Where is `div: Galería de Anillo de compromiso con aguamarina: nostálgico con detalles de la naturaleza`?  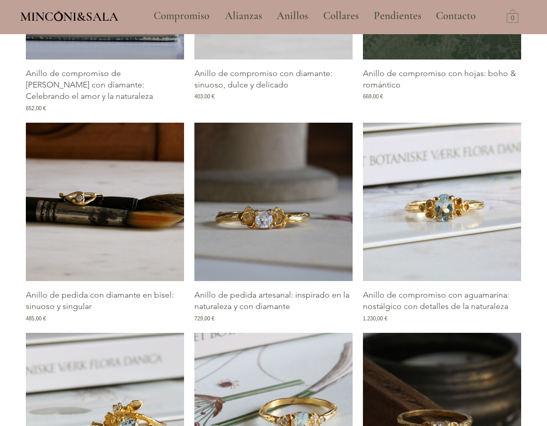 div: Galería de Anillo de compromiso con aguamarina: nostálgico con detalles de la naturaleza is located at coordinates (442, 222).